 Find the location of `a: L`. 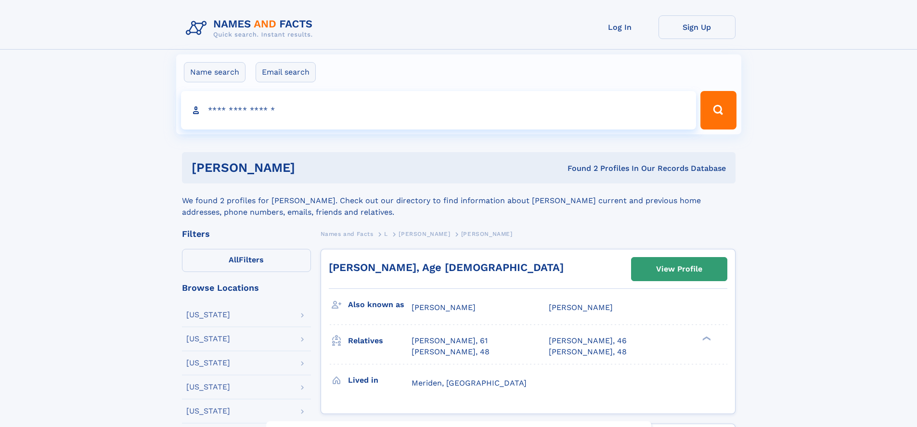

a: L is located at coordinates (386, 233).